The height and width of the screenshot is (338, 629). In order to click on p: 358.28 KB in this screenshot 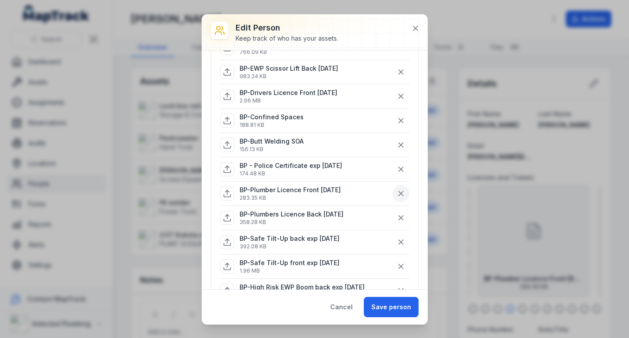, I will do `click(291, 222)`.